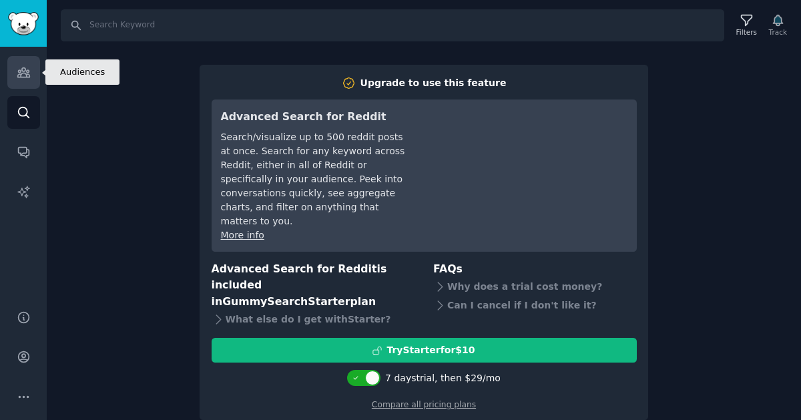  Describe the element at coordinates (315, 179) in the screenshot. I see `div: Search/visualize up to 500 reddit posts at once. Search for any keyword across Reddit, either in ...` at that location.